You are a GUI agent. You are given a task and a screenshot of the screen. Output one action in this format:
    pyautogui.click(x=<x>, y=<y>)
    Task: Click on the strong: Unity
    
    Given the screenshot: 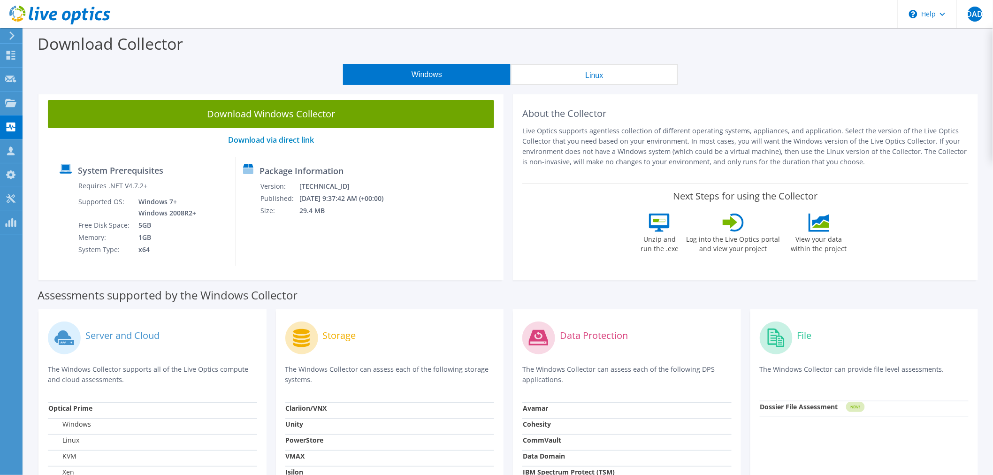 What is the action you would take?
    pyautogui.click(x=295, y=424)
    